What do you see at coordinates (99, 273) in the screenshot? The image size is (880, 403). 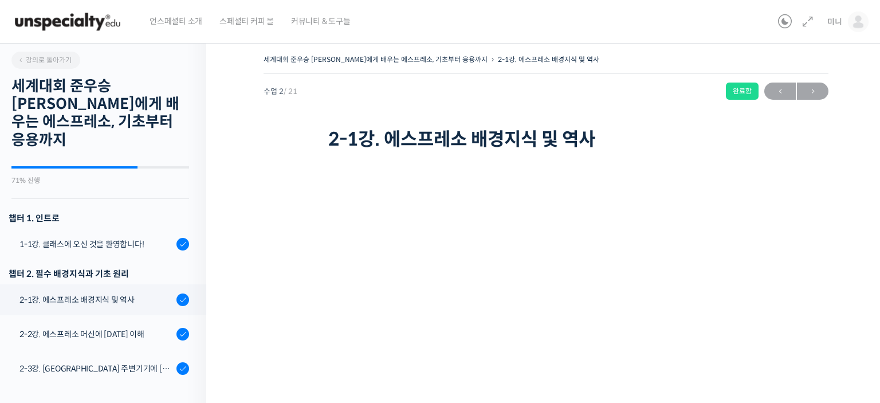 I see `div: 챕터 2. 필수 배경지식과 기초 원리` at bounding box center [99, 273].